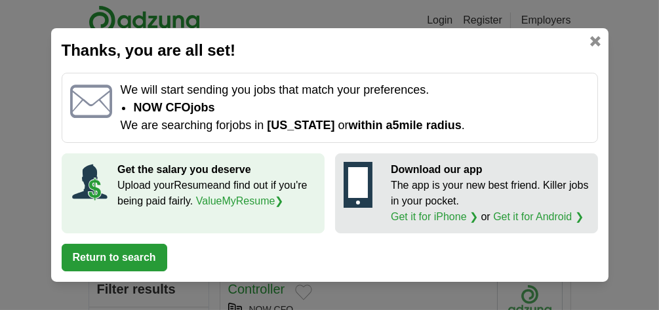 The image size is (659, 310). I want to click on a: Get it for Android ❯, so click(539, 216).